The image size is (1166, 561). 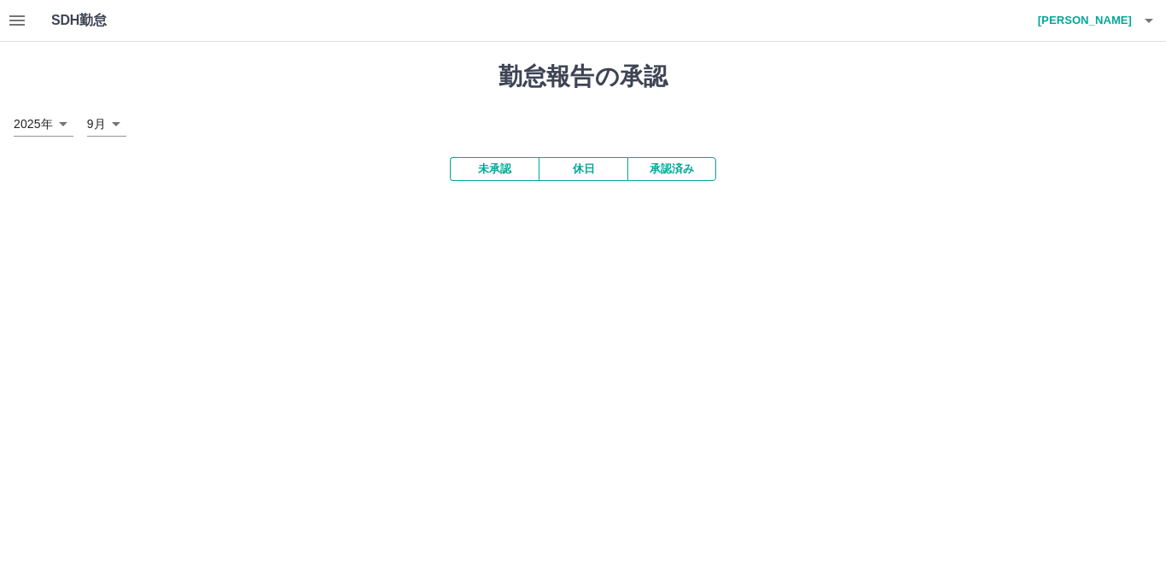 What do you see at coordinates (672, 169) in the screenshot?
I see `button: 承認済み` at bounding box center [672, 169].